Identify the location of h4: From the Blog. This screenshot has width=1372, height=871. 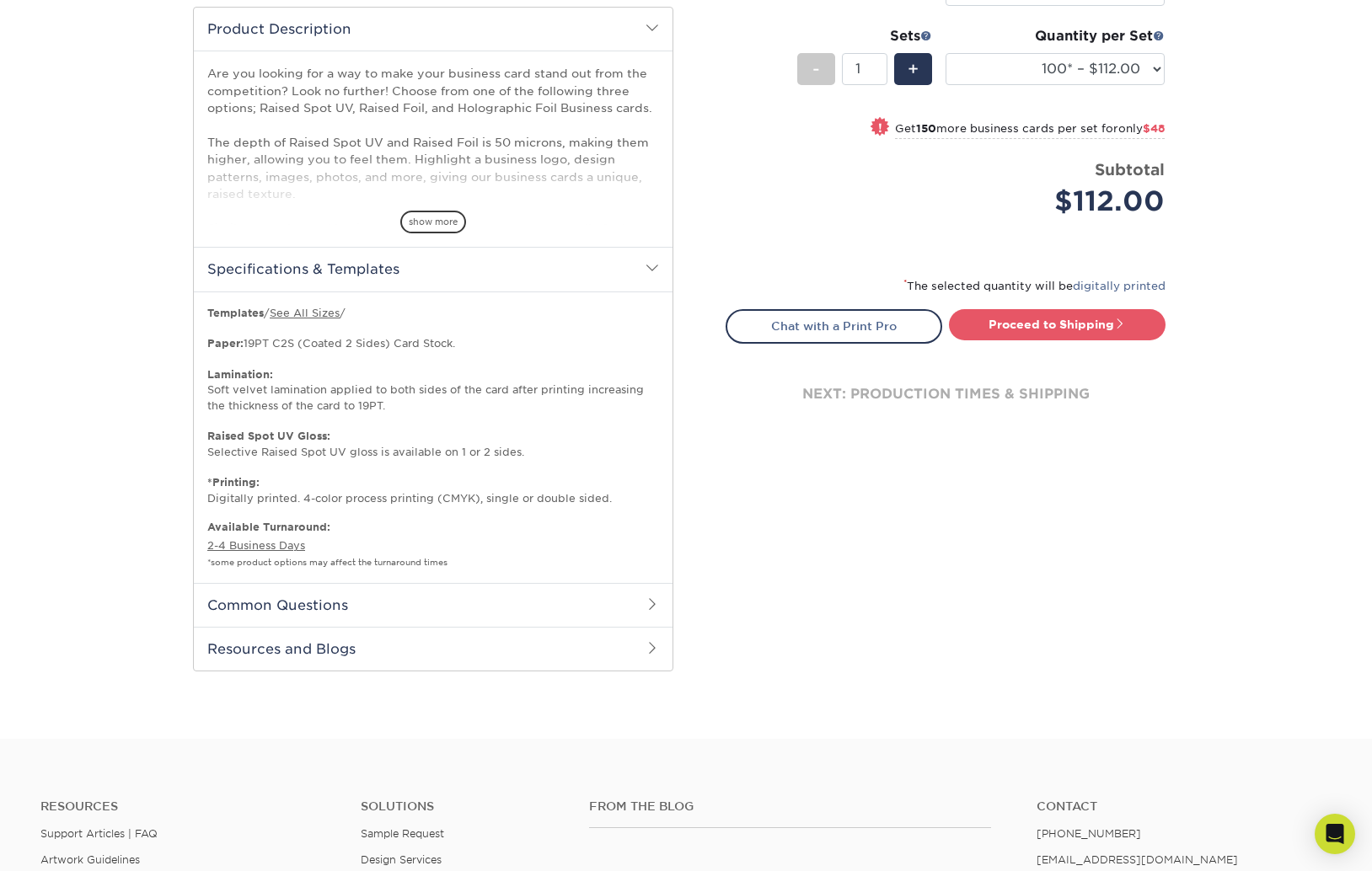
(790, 806).